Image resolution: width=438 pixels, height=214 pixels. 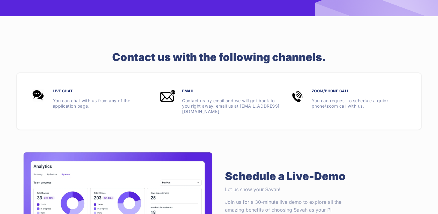 What do you see at coordinates (423, 199) in the screenshot?
I see `div: Chat Widget` at bounding box center [423, 199].